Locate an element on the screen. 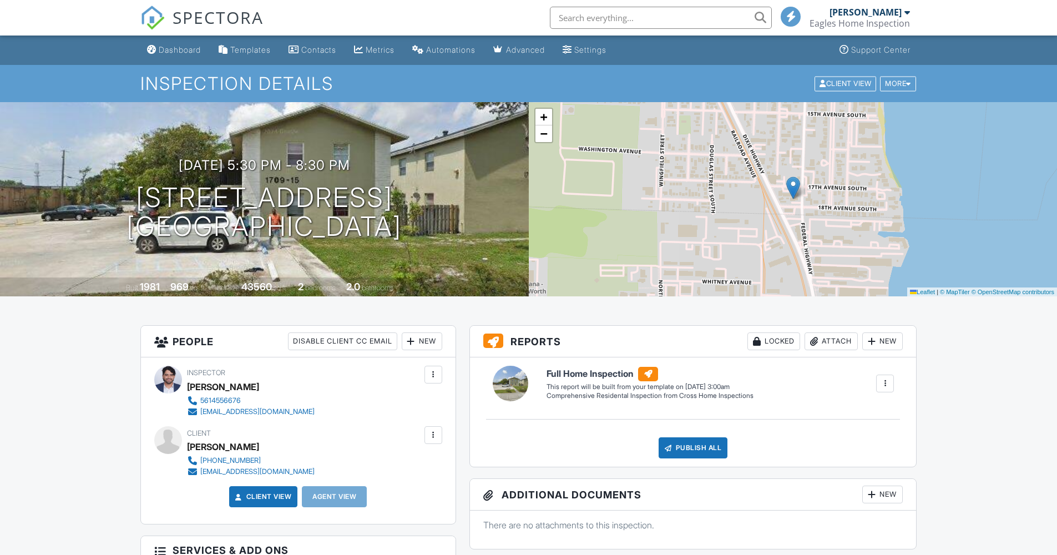 The width and height of the screenshot is (1057, 555). div: Templates is located at coordinates (250, 49).